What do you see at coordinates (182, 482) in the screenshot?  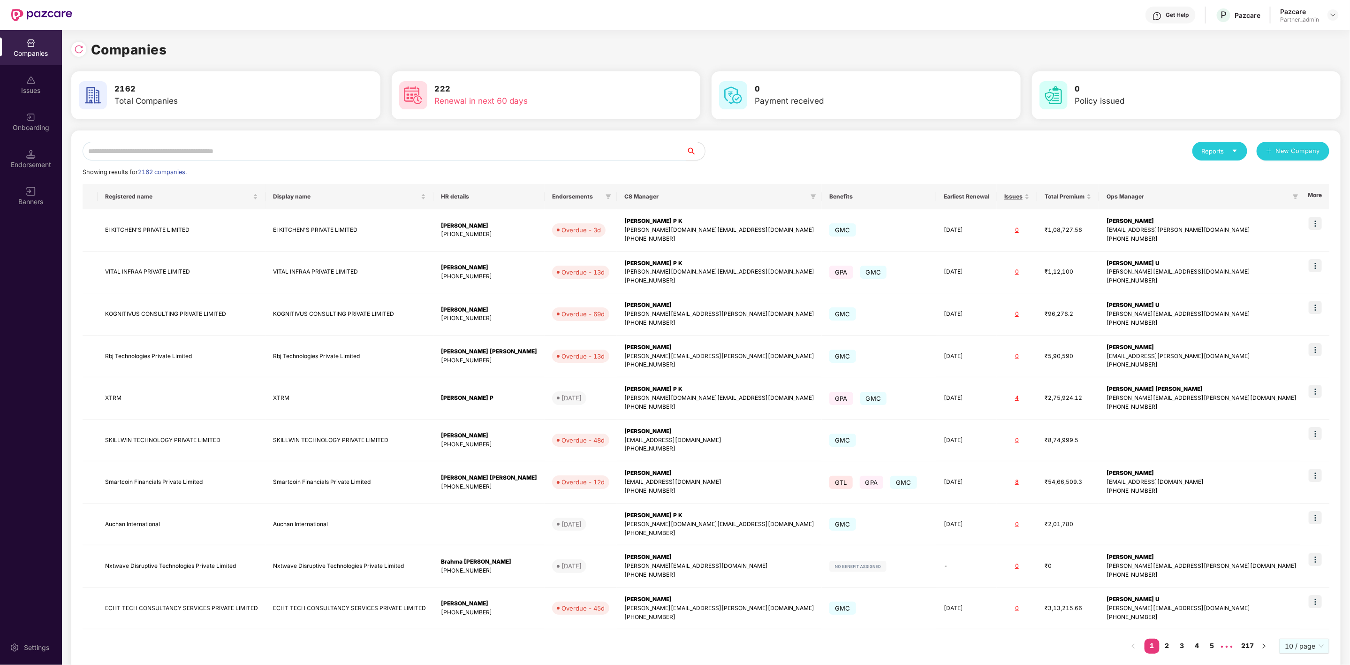 I see `td: Smartcoin Financials Private Limited` at bounding box center [182, 482].